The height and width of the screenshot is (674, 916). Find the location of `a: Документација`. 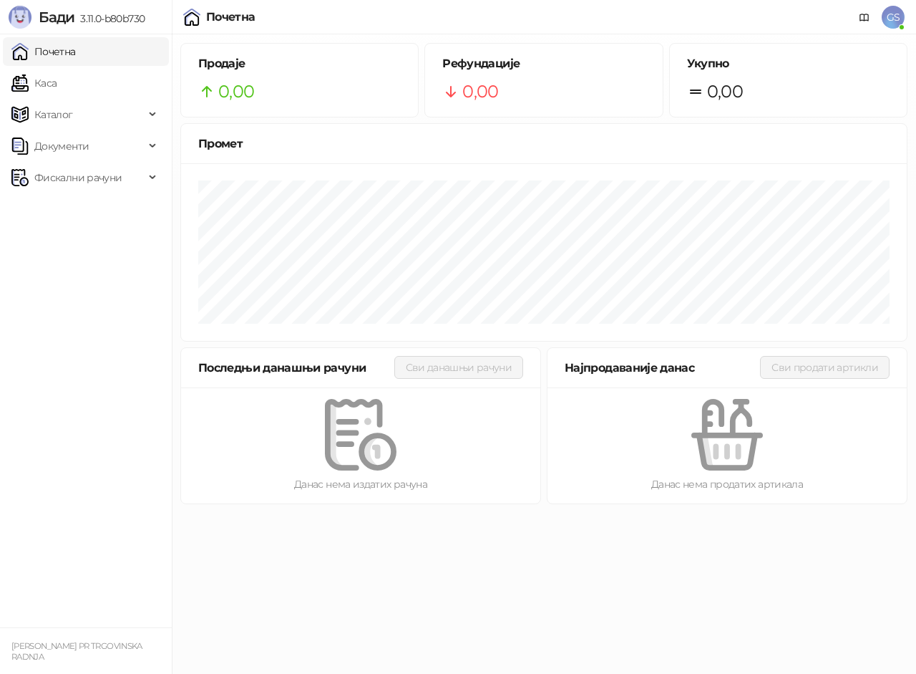

a: Документација is located at coordinates (865, 17).